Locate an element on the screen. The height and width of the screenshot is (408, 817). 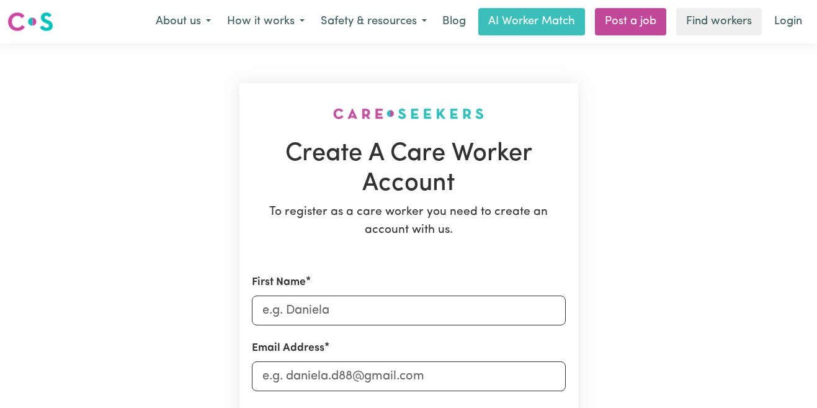
img: Careseekers logo is located at coordinates (30, 22).